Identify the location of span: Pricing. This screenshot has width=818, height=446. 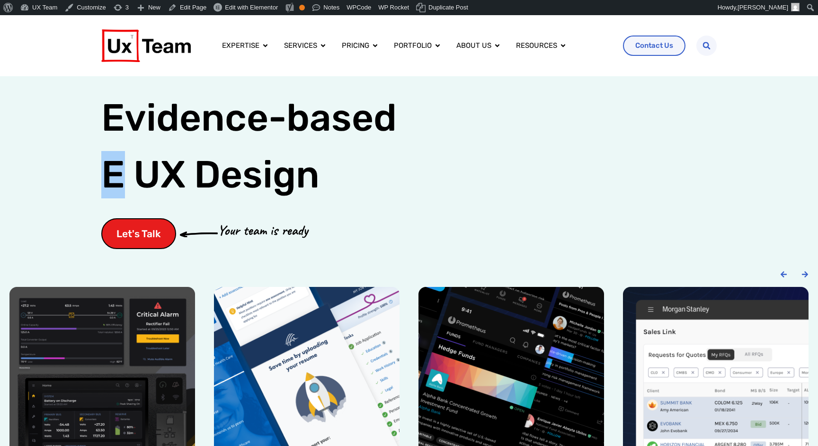
(355, 45).